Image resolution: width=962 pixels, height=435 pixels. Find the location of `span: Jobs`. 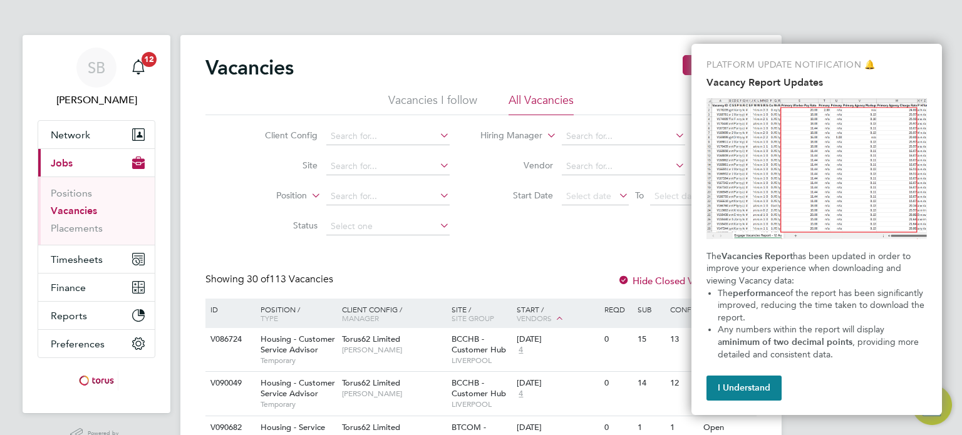

span: Jobs is located at coordinates (61, 163).